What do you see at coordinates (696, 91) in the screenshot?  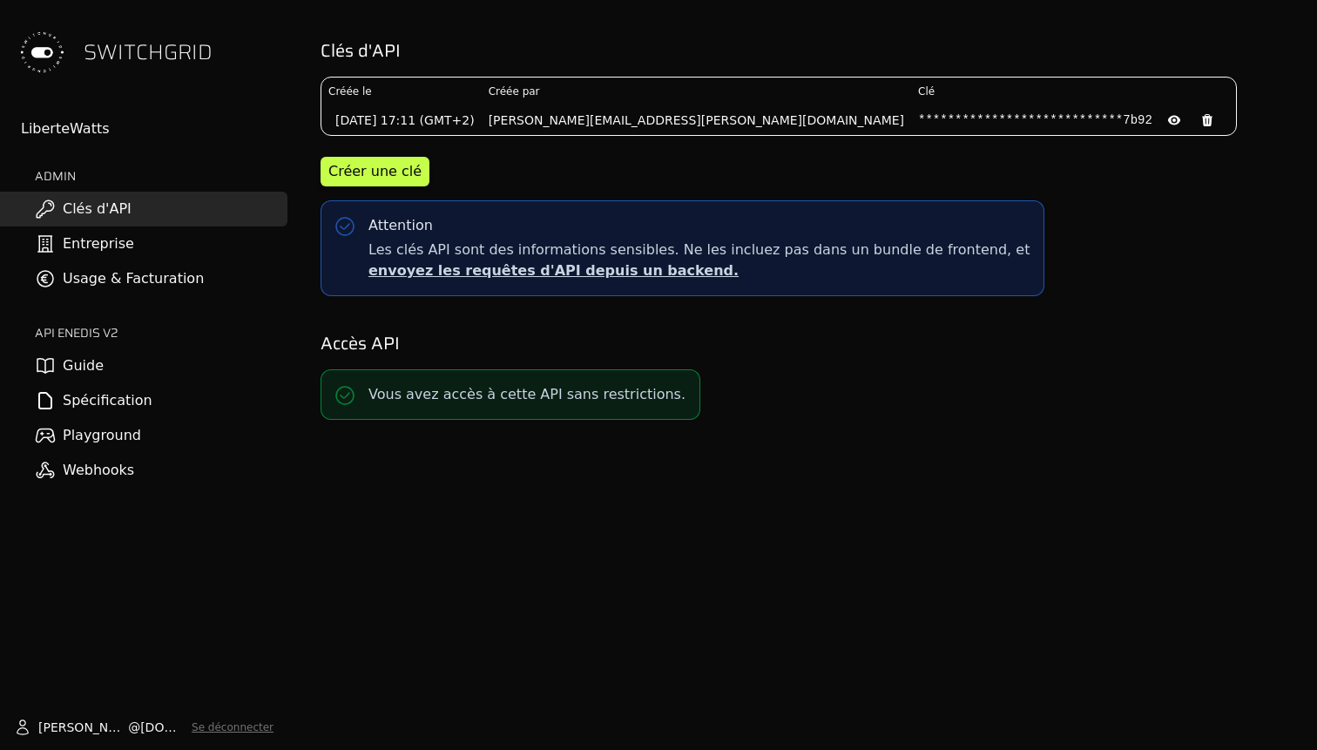 I see `th: Créée par` at bounding box center [696, 91].